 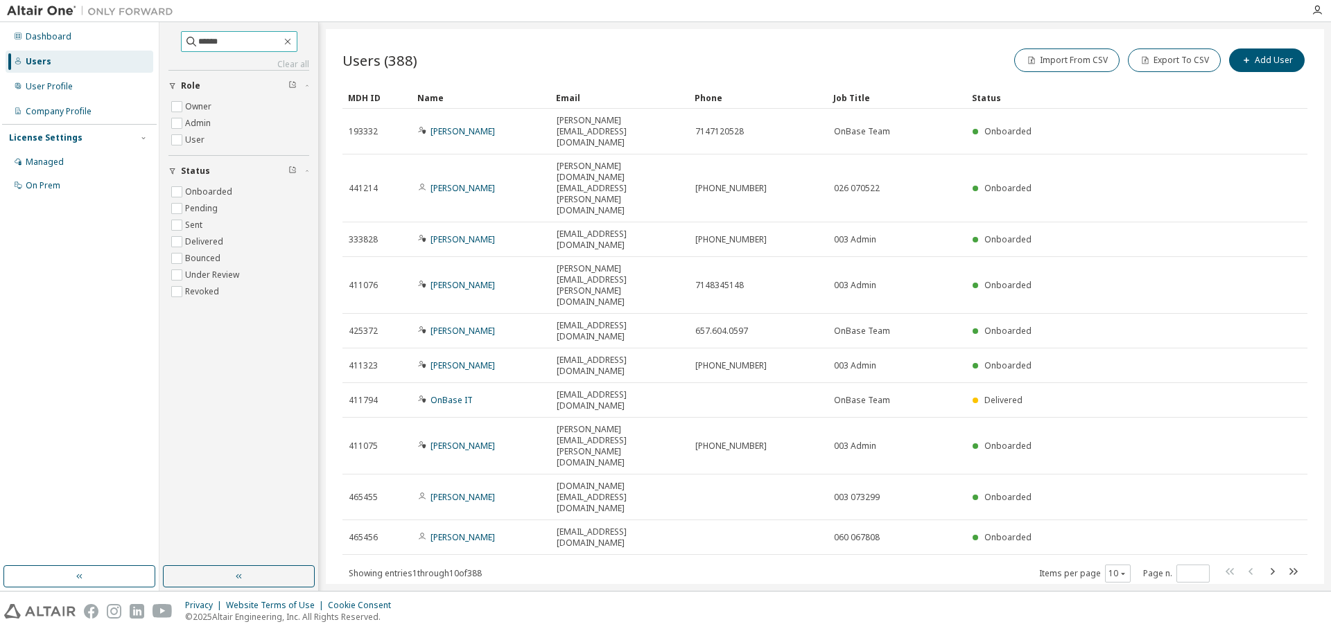 What do you see at coordinates (200, 107) in the screenshot?
I see `label: Owner` at bounding box center [200, 107].